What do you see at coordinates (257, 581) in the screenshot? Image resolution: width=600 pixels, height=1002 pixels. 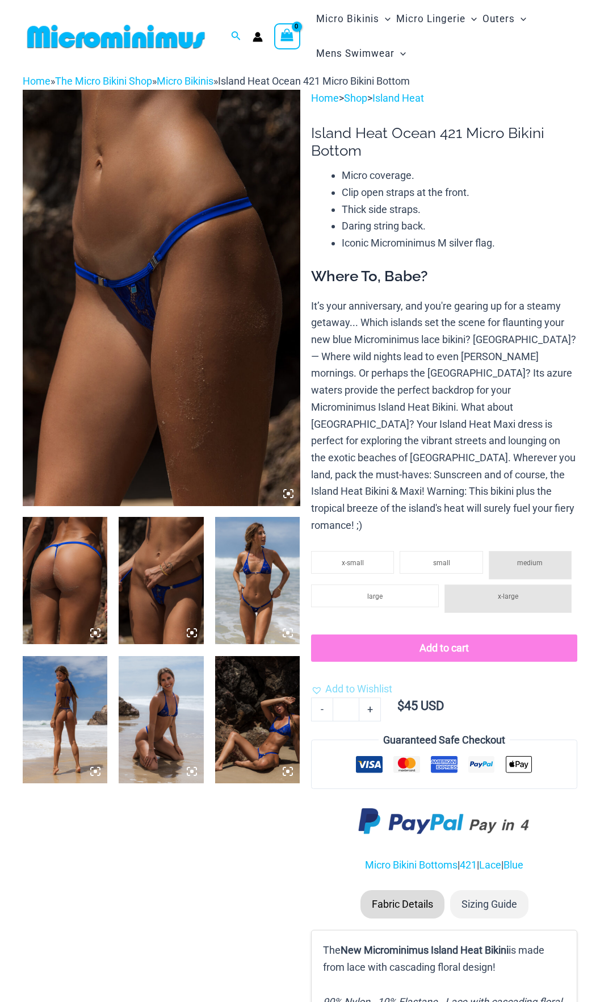 I see `img: Island Heat Ocean 309 Top 421 Bottom 01` at bounding box center [257, 581].